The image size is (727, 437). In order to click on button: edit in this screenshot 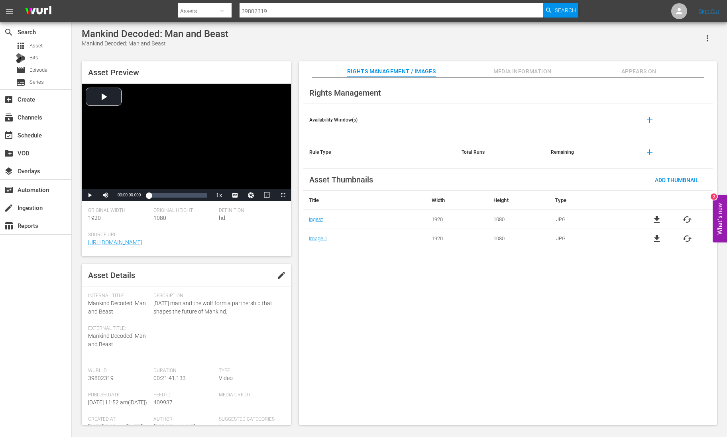, I will do `click(281, 275)`.